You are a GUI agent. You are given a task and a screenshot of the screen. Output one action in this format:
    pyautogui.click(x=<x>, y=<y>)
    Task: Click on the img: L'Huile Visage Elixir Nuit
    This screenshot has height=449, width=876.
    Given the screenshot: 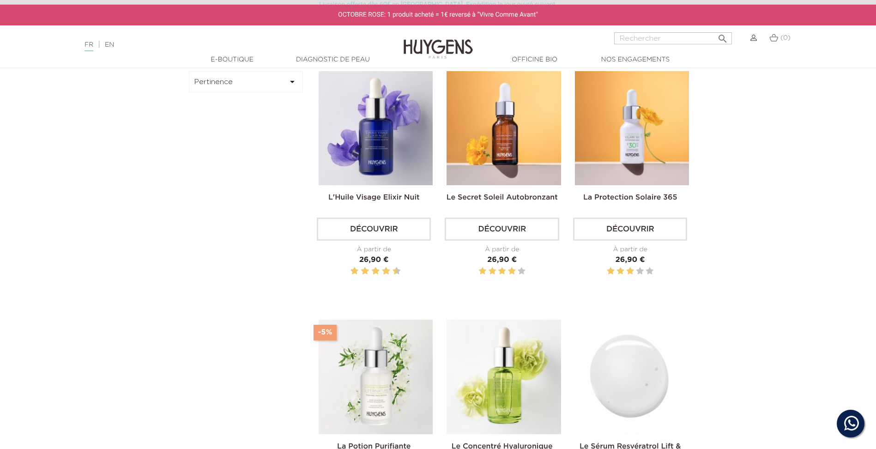 What is the action you would take?
    pyautogui.click(x=376, y=128)
    